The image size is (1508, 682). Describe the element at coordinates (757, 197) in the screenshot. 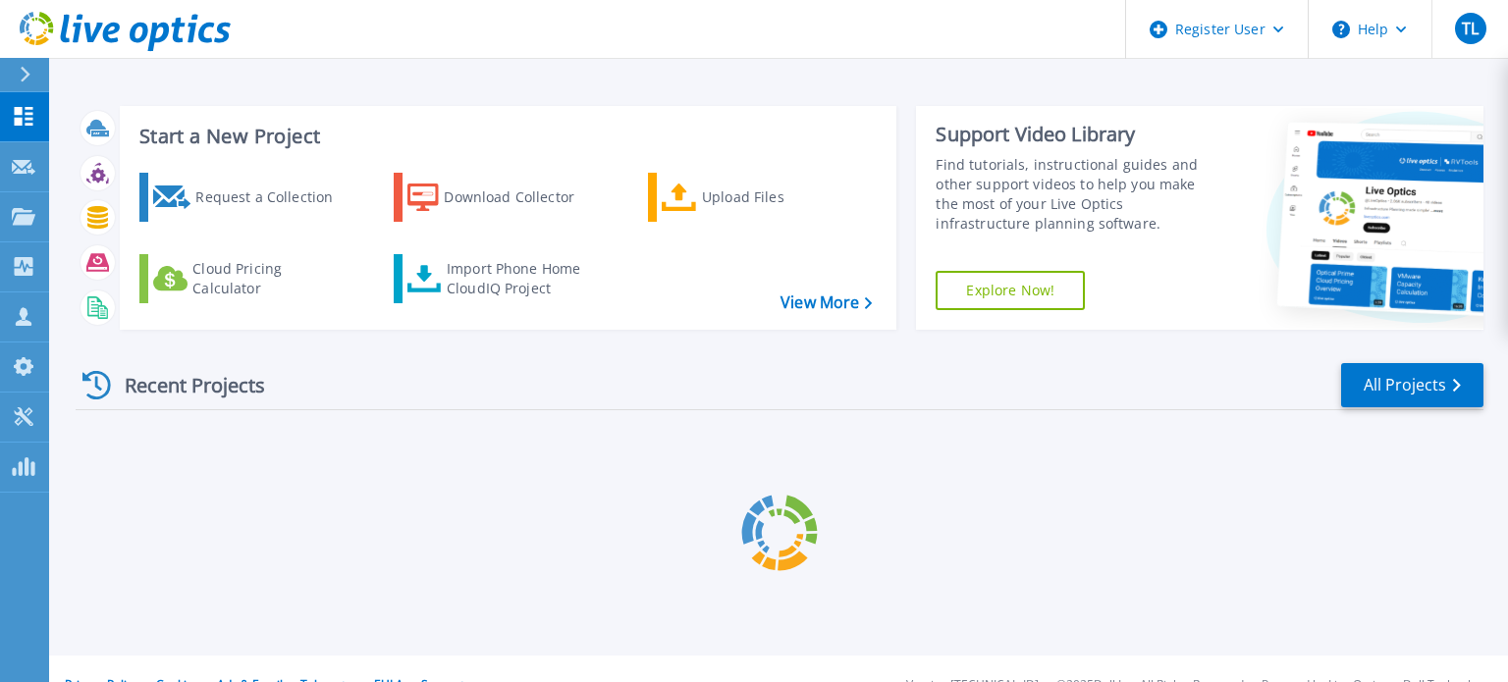

I see `a: Upload Files` at that location.